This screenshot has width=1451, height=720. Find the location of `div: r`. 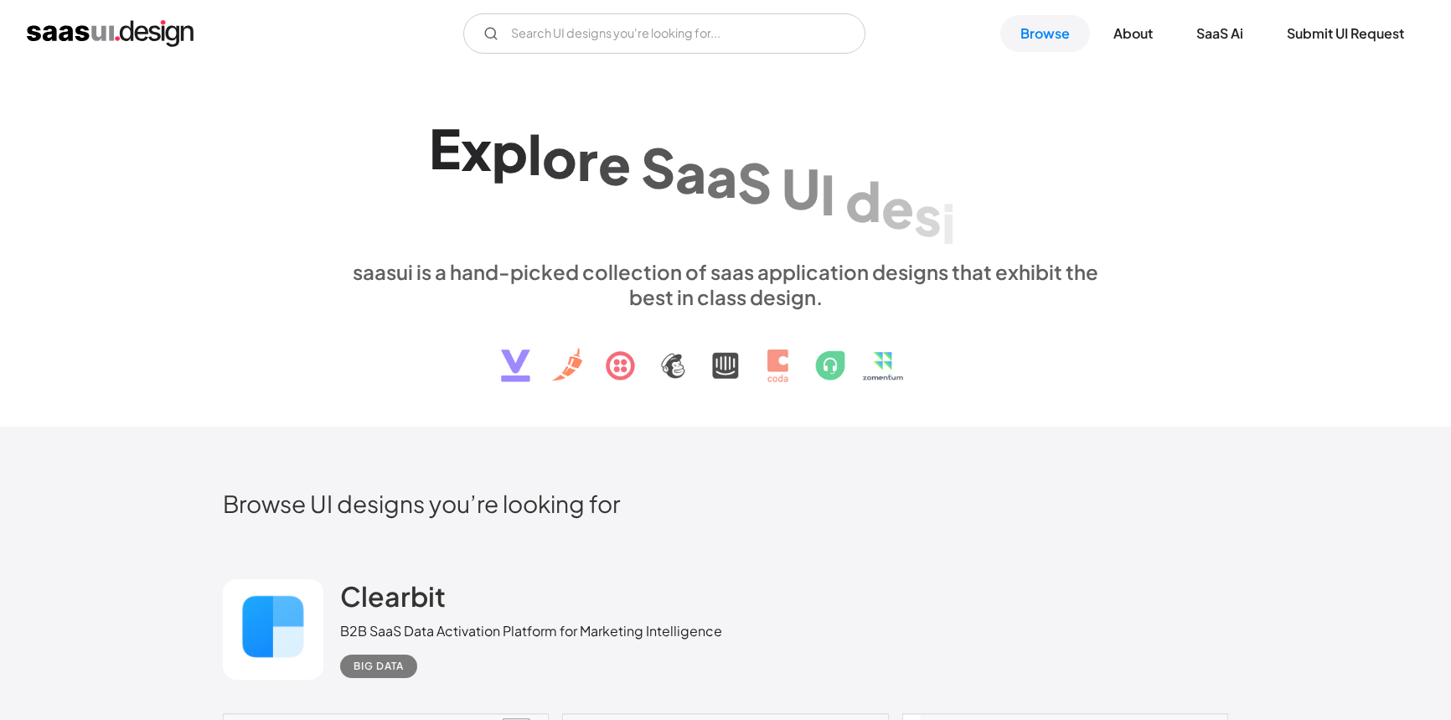

div: r is located at coordinates (587, 159).